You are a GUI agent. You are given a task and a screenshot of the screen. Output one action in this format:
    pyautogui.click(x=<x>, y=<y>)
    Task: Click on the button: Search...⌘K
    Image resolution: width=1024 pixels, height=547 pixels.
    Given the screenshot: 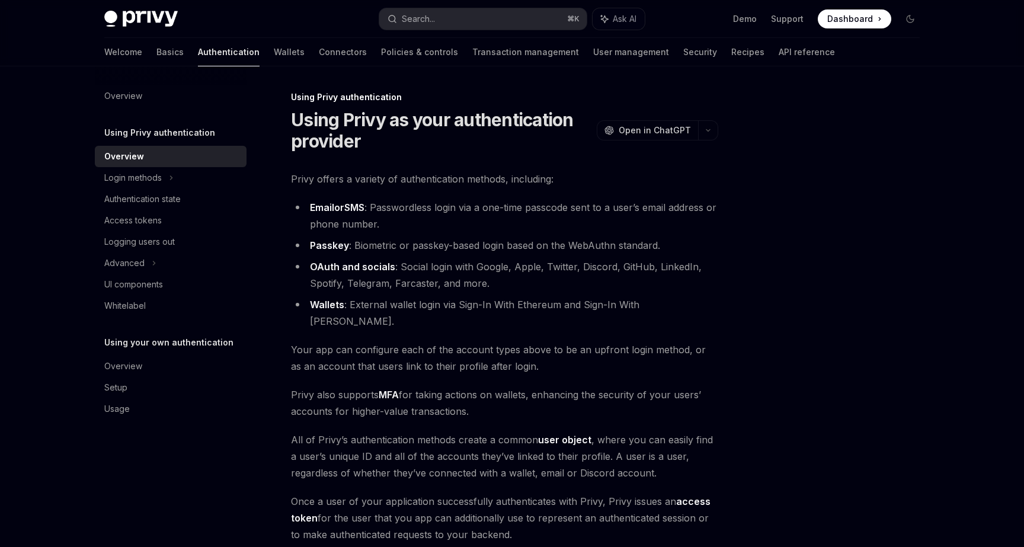 What is the action you would take?
    pyautogui.click(x=483, y=19)
    